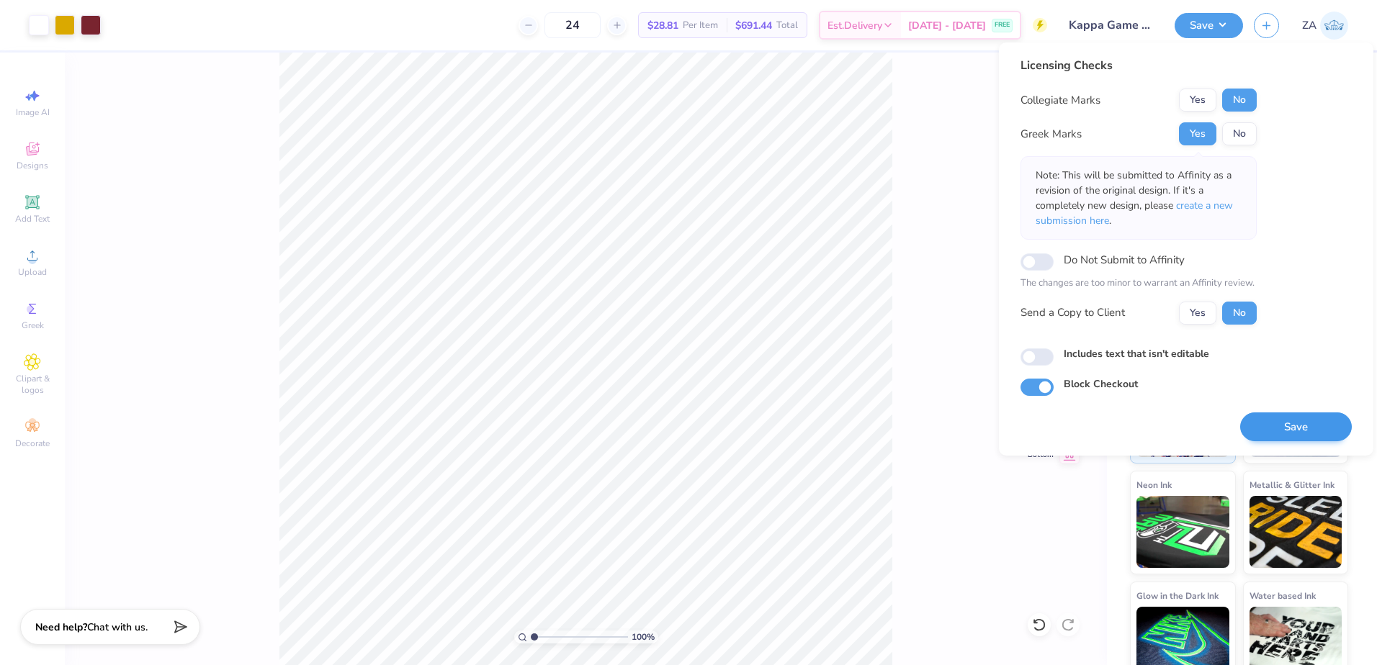 The image size is (1377, 665). What do you see at coordinates (855, 25) in the screenshot?
I see `span: Est. Delivery` at bounding box center [855, 25].